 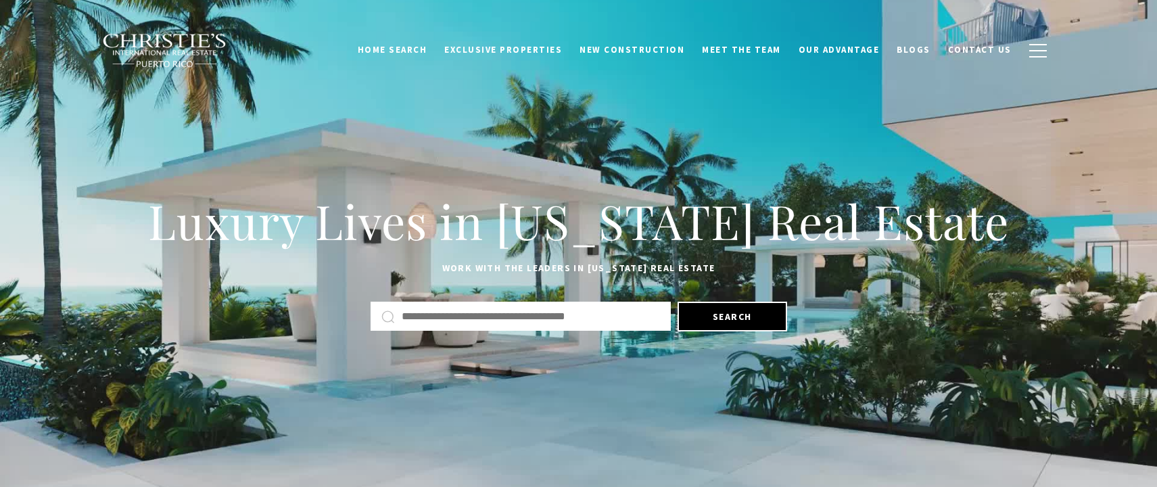 I want to click on a: Our Advantage, so click(x=839, y=50).